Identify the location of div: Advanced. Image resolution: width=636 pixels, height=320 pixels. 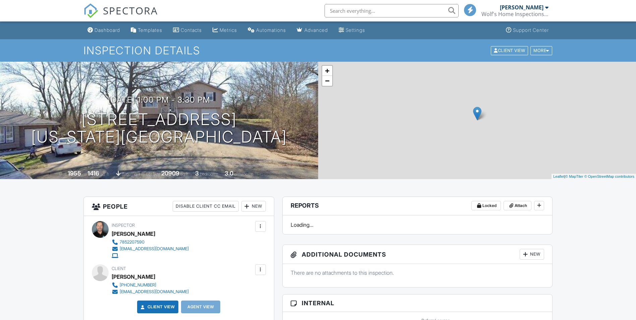
(316, 30).